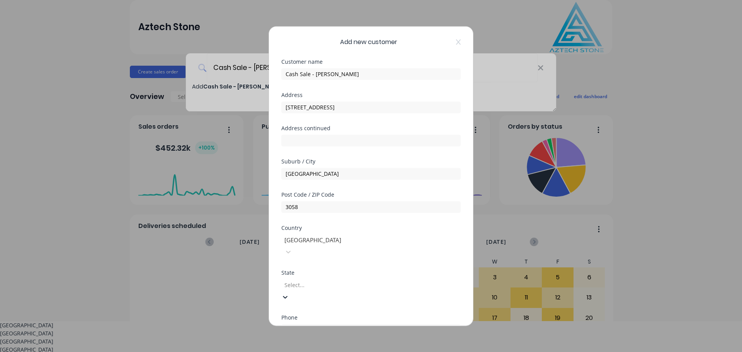 This screenshot has width=742, height=352. I want to click on div: Address, so click(371, 95).